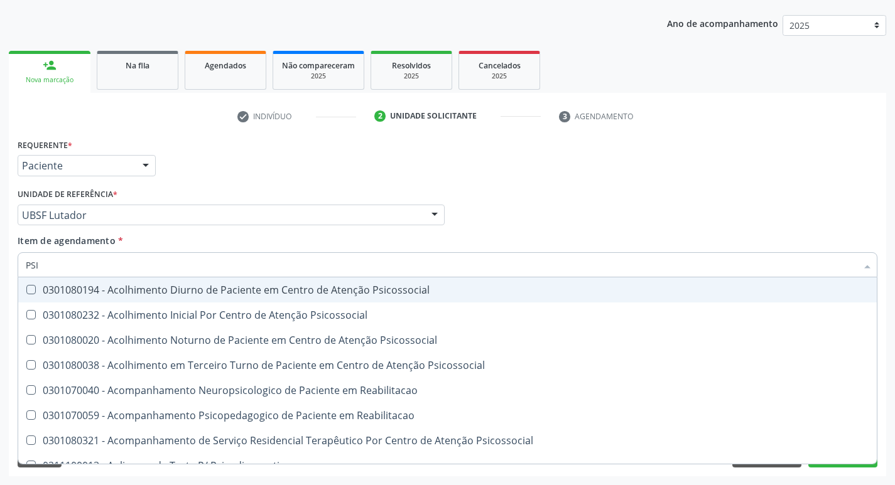  Describe the element at coordinates (220, 215) in the screenshot. I see `span: UBSF Lutador` at that location.